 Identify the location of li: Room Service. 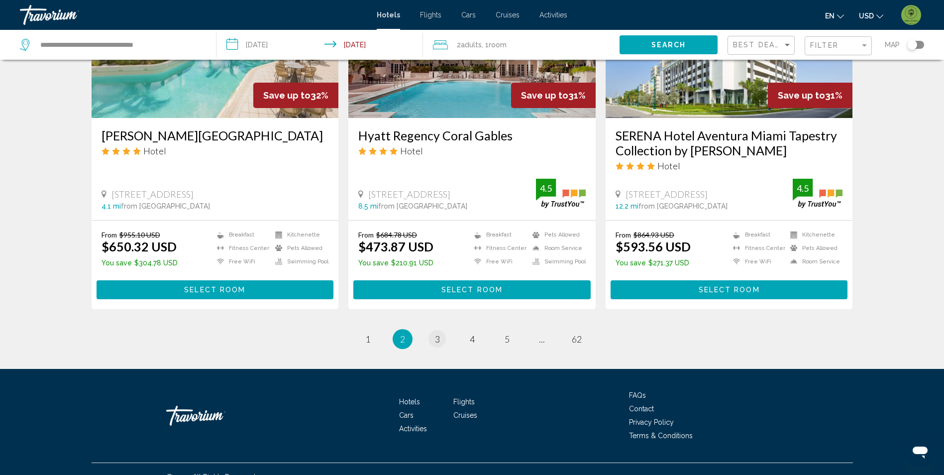
(557, 248).